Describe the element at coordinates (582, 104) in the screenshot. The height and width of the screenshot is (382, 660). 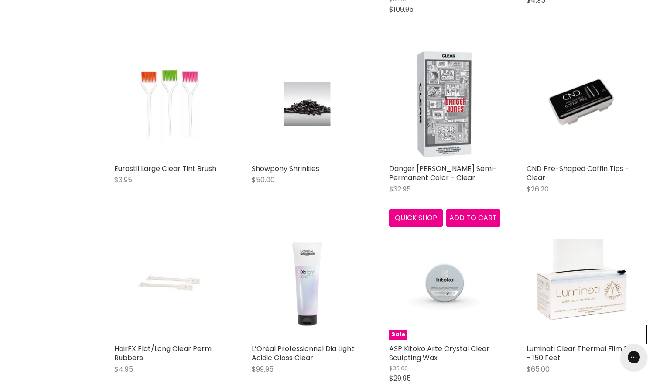
I see `img: CND Pre-Shaped Coffin Tips - Clear` at that location.